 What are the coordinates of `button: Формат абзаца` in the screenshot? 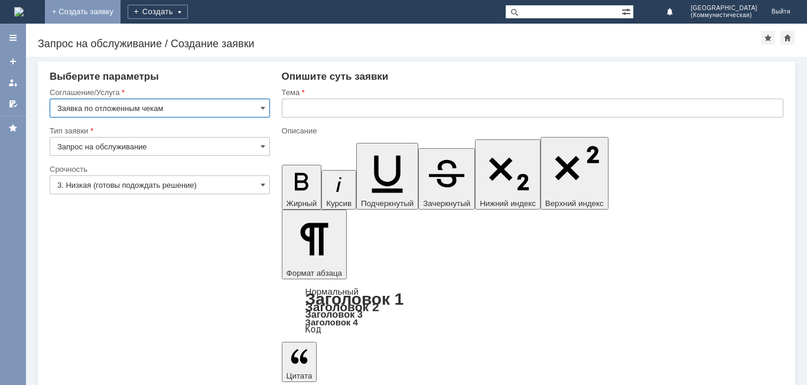 It's located at (314, 245).